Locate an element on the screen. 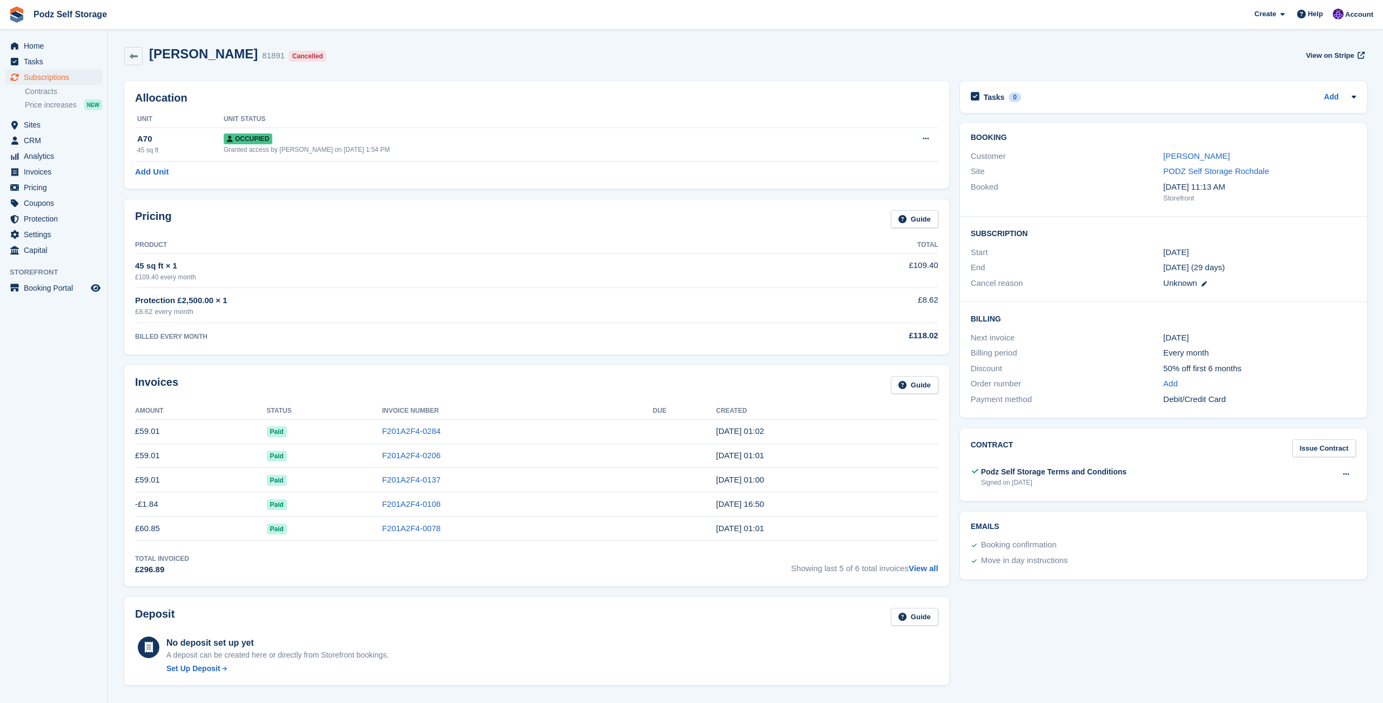 This screenshot has width=1383, height=703. span: Home is located at coordinates (56, 46).